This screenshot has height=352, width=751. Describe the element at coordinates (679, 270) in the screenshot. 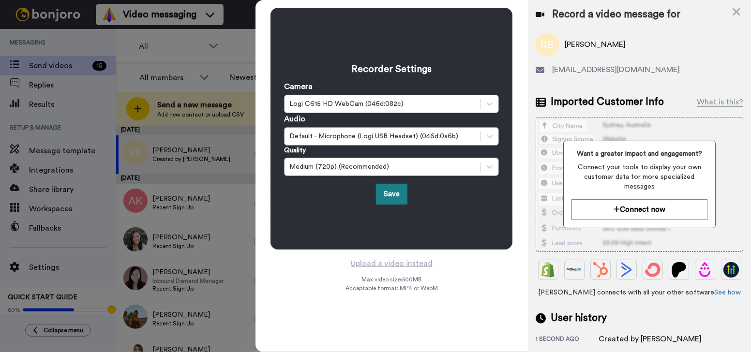

I see `img: Patreon` at that location.